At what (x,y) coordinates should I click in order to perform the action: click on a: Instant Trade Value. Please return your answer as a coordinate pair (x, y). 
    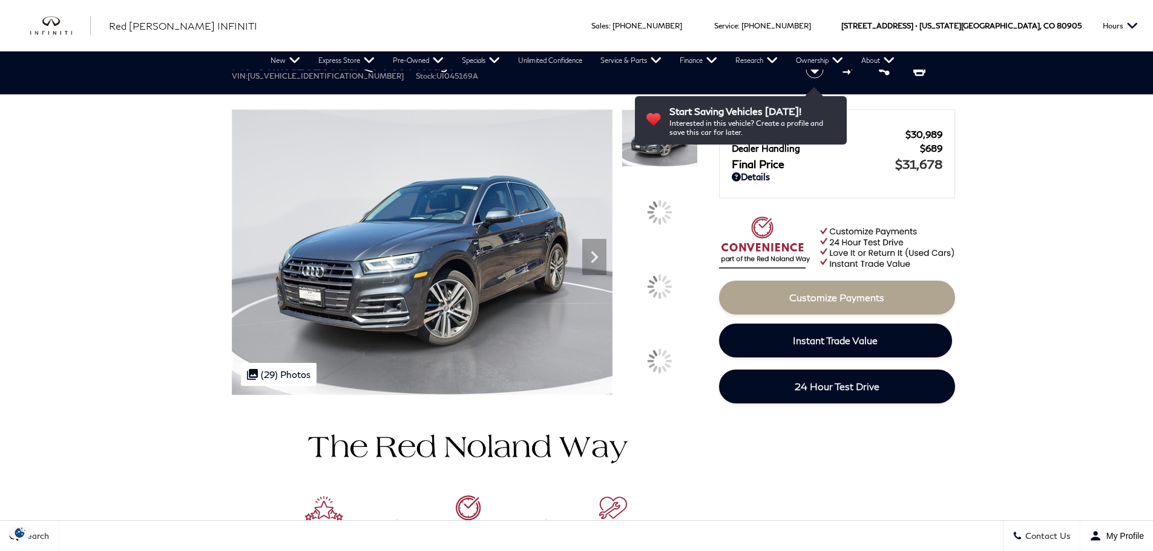
    Looking at the image, I should click on (835, 341).